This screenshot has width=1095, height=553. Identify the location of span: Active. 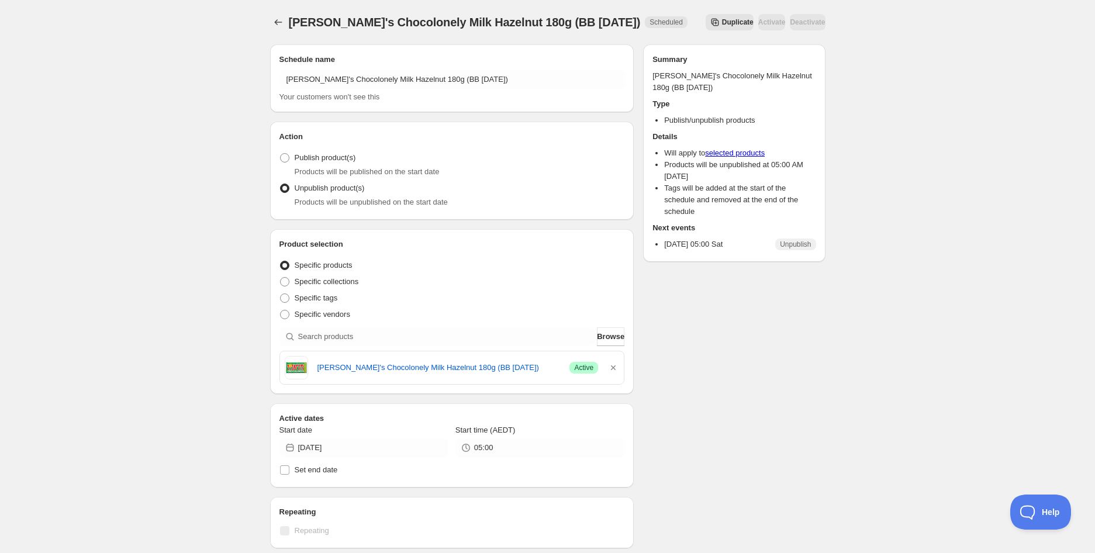
(584, 368).